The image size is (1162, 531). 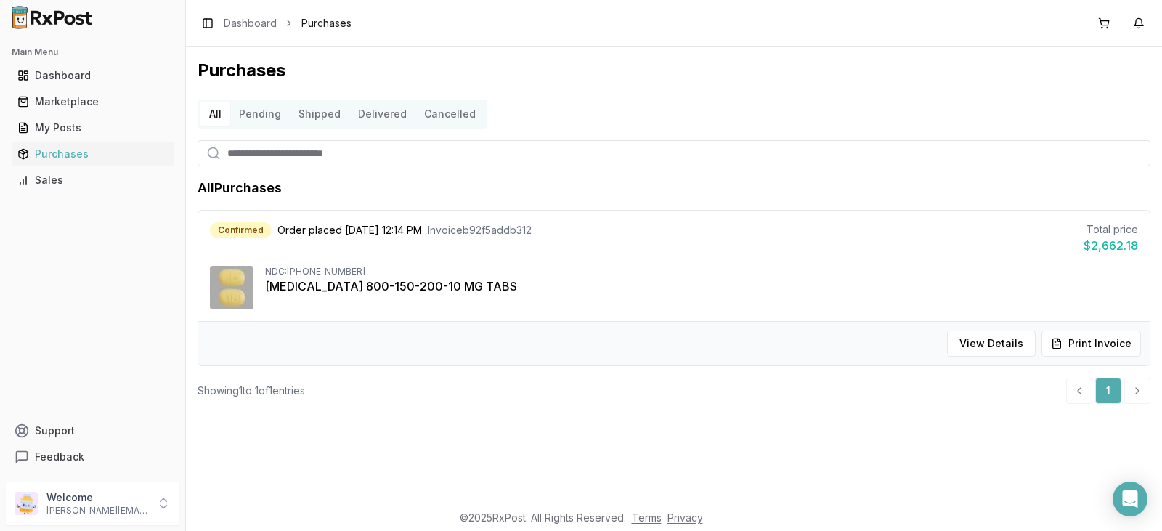 What do you see at coordinates (382, 114) in the screenshot?
I see `button: Delivered` at bounding box center [382, 114].